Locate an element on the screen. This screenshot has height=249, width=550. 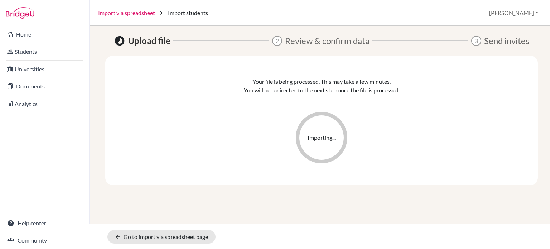
i: chevron_right is located at coordinates (162, 13).